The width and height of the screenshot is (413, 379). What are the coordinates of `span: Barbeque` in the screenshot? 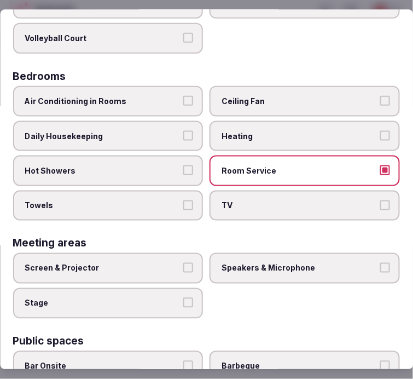 It's located at (300, 365).